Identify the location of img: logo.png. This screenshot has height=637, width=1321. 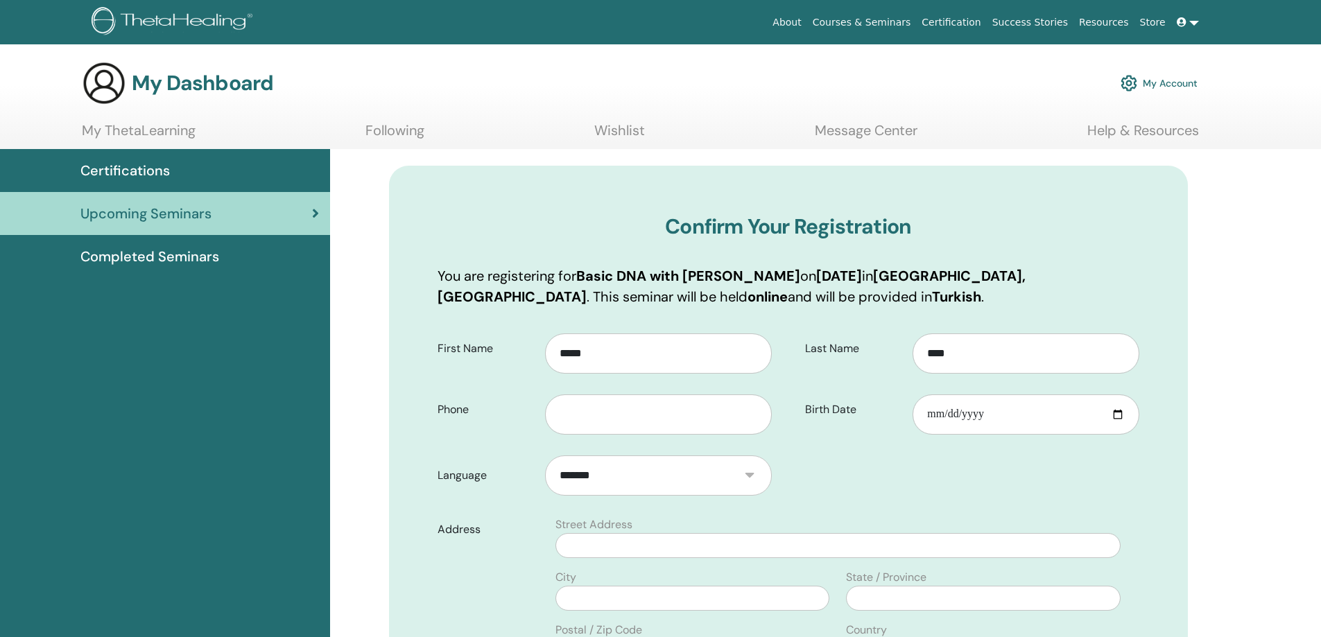
(174, 22).